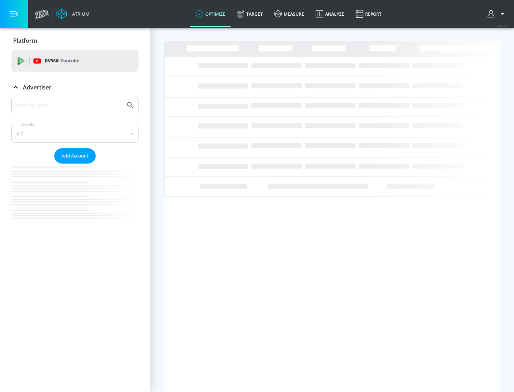 The image size is (514, 392). What do you see at coordinates (75, 61) in the screenshot?
I see `div: DV360: Youtube` at bounding box center [75, 61].